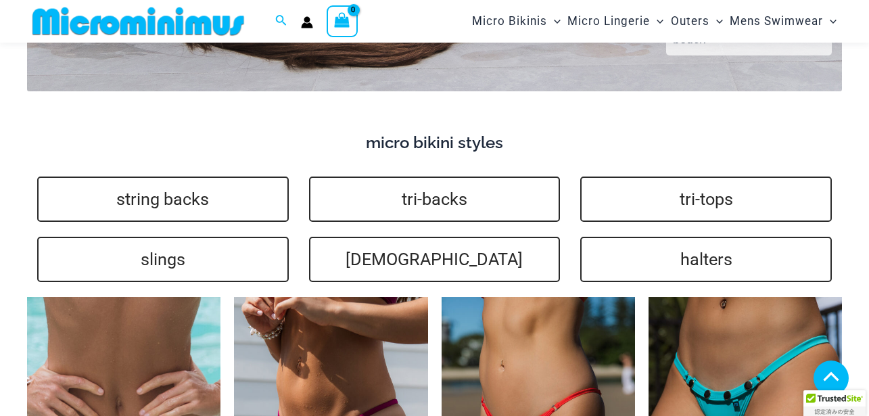 Image resolution: width=869 pixels, height=416 pixels. I want to click on img: MM SHOP LOGO FLAT, so click(138, 21).